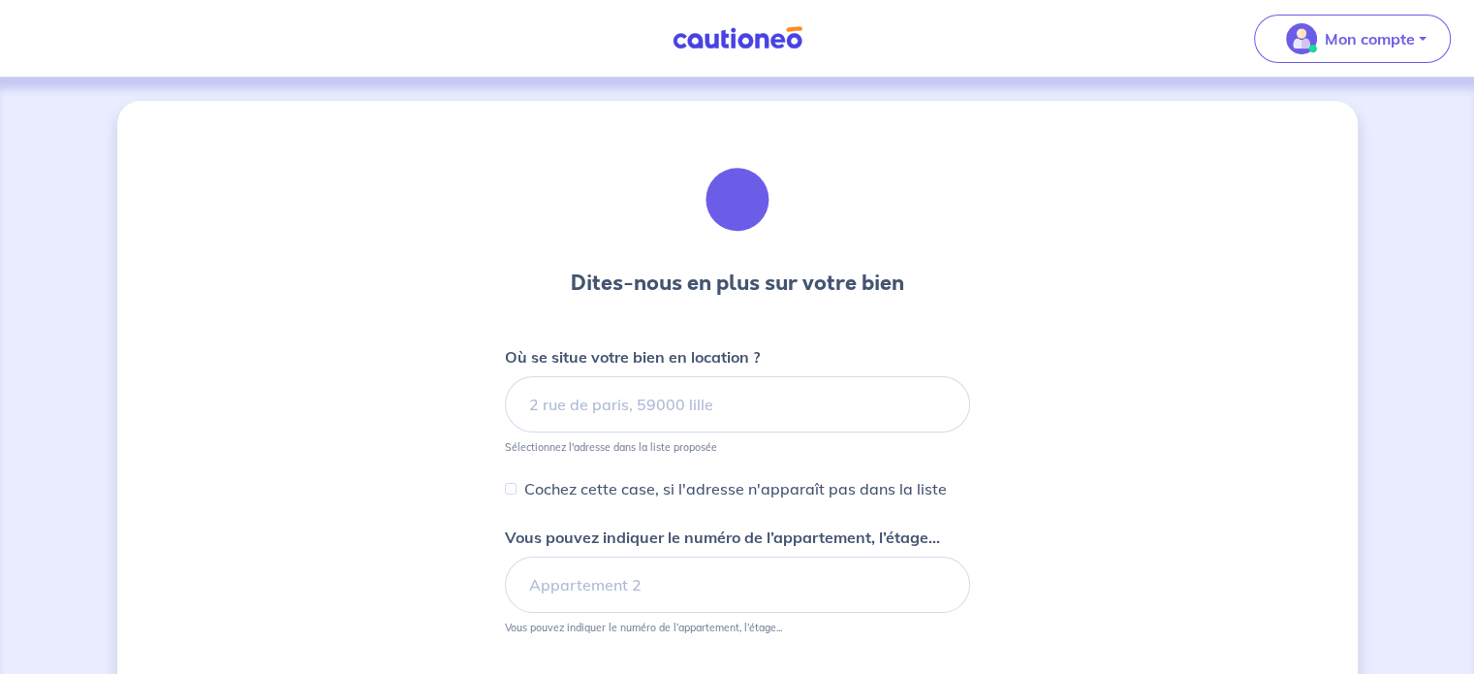 This screenshot has height=674, width=1474. I want to click on p: Cochez cette case, si l'adresse n'apparaît pas dans la liste, so click(736, 489).